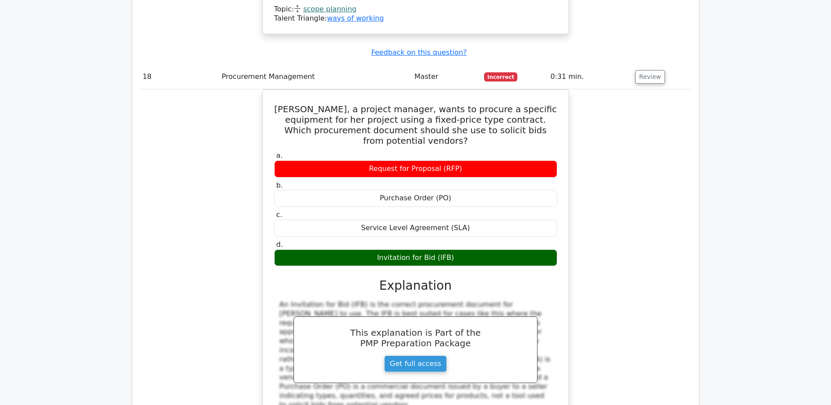 Image resolution: width=831 pixels, height=405 pixels. What do you see at coordinates (179, 77) in the screenshot?
I see `td: 18` at bounding box center [179, 77].